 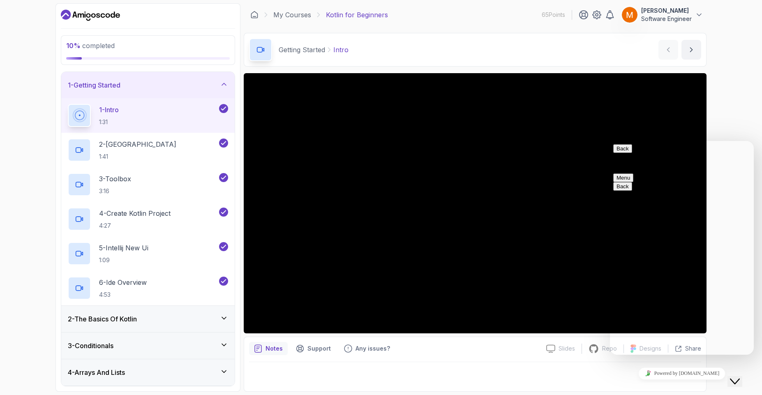 I want to click on p: 4 - Create Kotlin Project, so click(x=135, y=213).